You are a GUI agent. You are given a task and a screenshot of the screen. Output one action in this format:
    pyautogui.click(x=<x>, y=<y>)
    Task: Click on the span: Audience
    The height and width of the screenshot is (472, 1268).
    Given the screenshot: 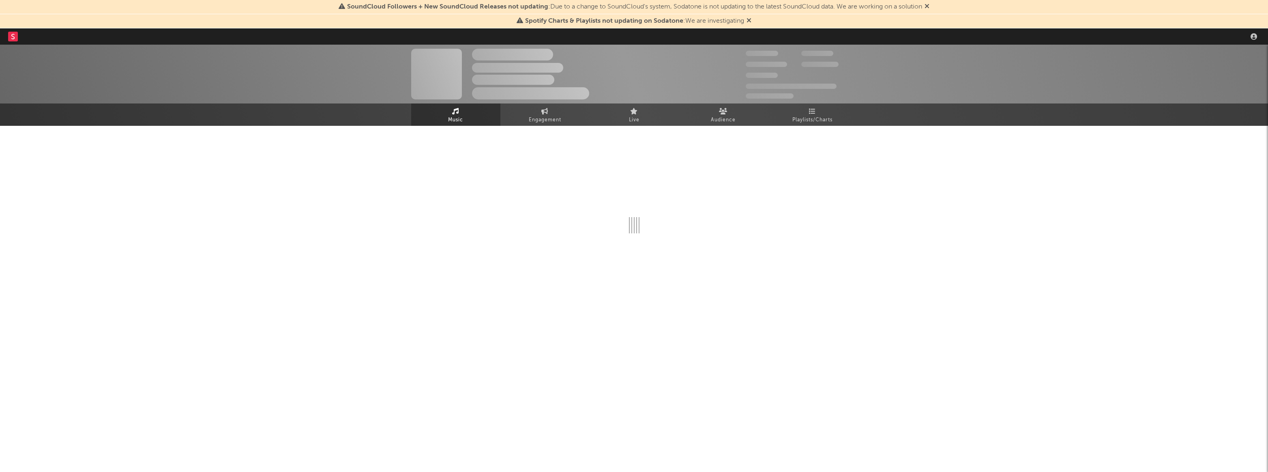 What is the action you would take?
    pyautogui.click(x=723, y=120)
    